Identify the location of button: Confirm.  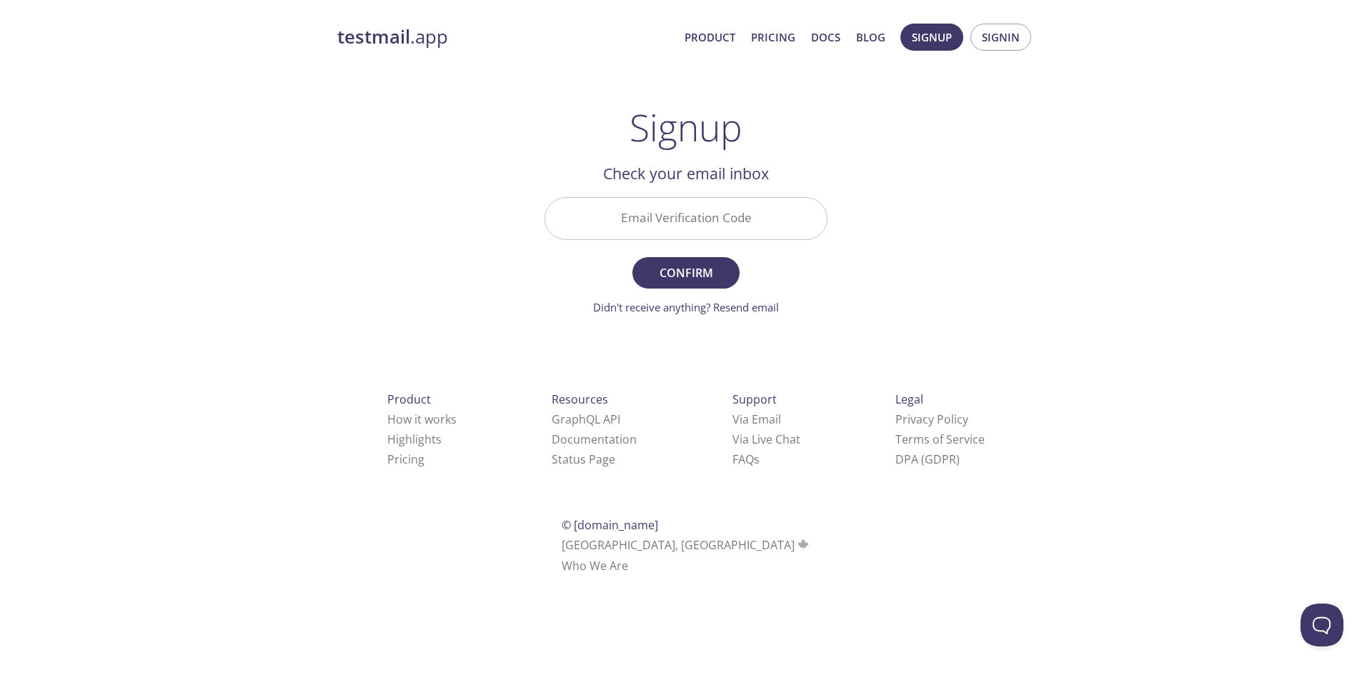
(686, 273).